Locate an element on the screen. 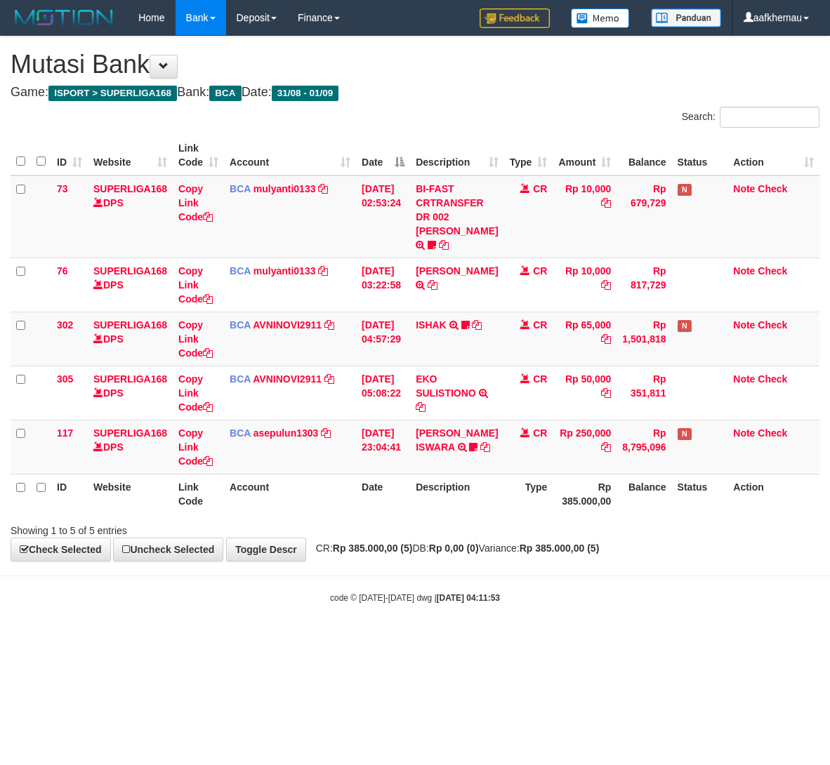  th: Date is located at coordinates (383, 494).